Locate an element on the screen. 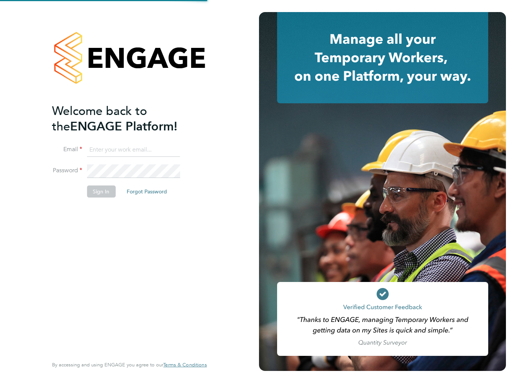 The width and height of the screenshot is (518, 383). span: Terms & Conditions is located at coordinates (185, 365).